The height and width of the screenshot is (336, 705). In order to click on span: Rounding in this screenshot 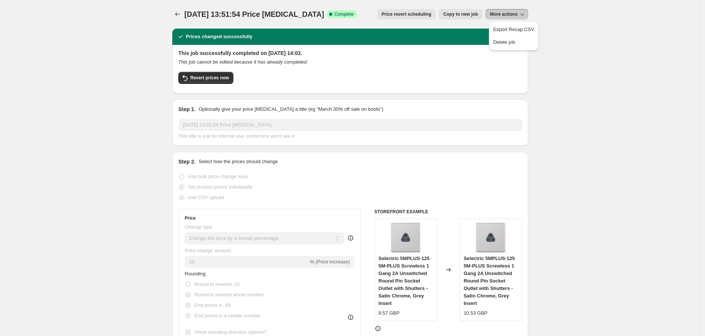, I will do `click(195, 274)`.